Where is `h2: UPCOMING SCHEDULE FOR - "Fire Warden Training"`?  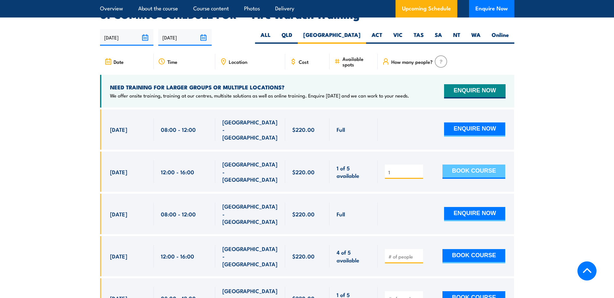 h2: UPCOMING SCHEDULE FOR - "Fire Warden Training" is located at coordinates (307, 14).